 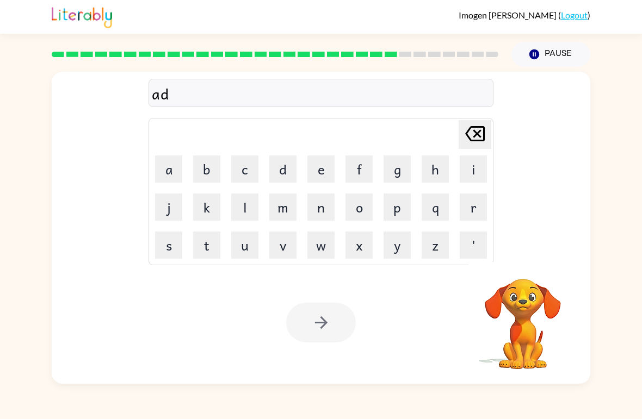 What do you see at coordinates (169, 245) in the screenshot?
I see `button: s` at bounding box center [169, 245].